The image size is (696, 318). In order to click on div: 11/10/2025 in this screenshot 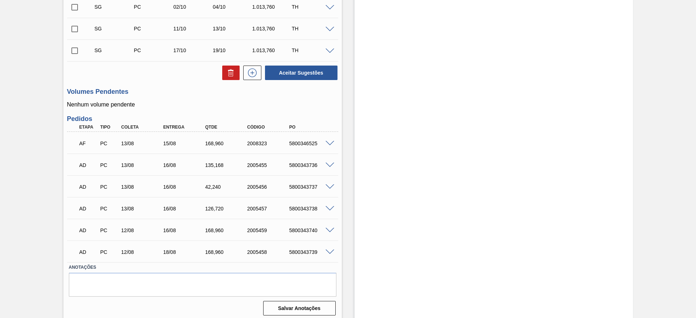, I will do `click(193, 29)`.